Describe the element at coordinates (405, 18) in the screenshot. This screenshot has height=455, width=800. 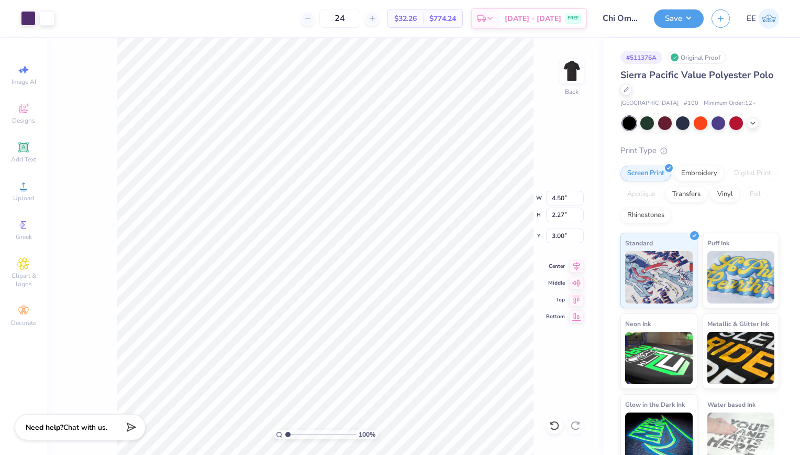
I see `span: $32.26` at that location.